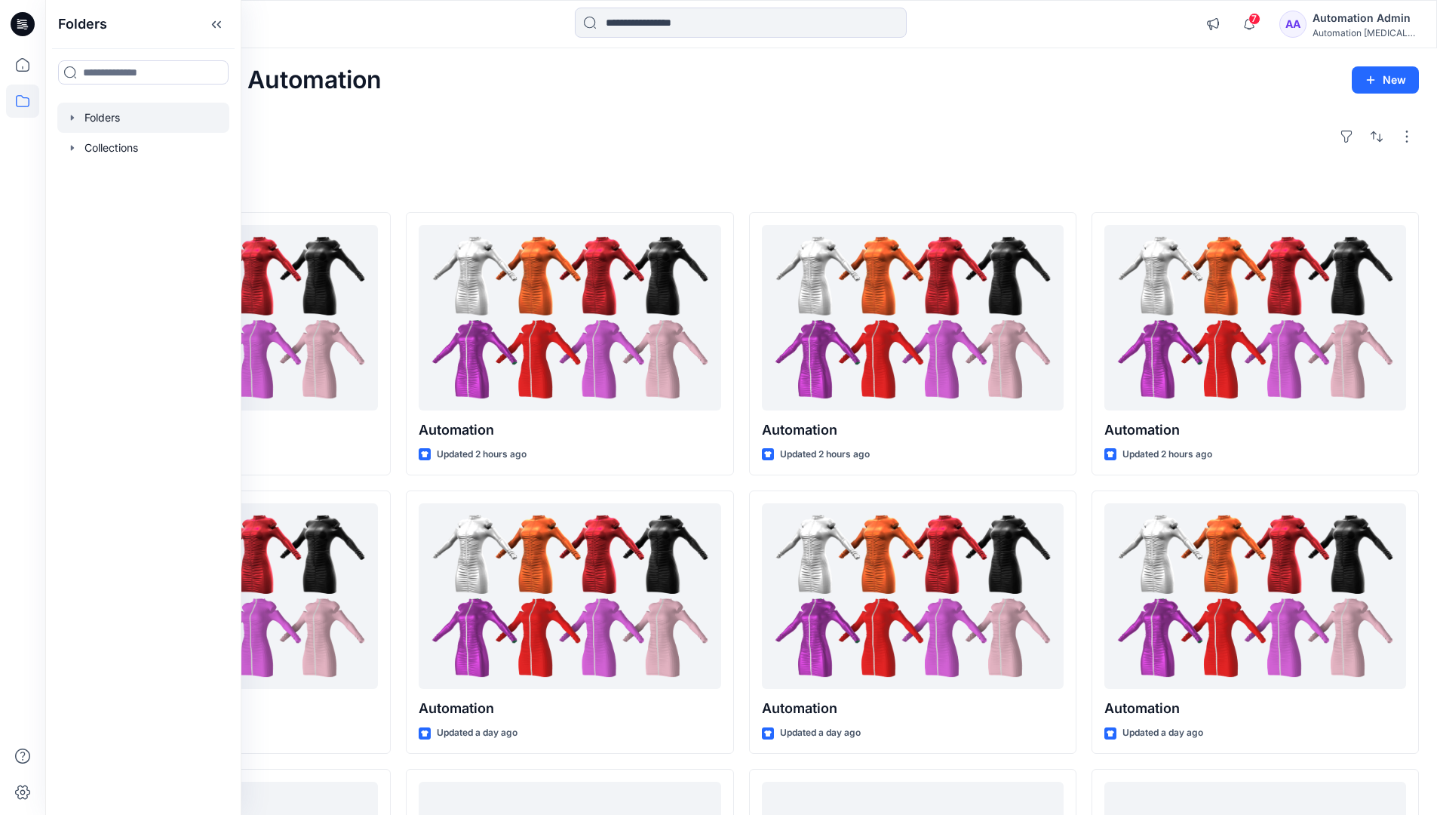 This screenshot has width=1437, height=815. What do you see at coordinates (1366, 18) in the screenshot?
I see `div: Automation Admin` at bounding box center [1366, 18].